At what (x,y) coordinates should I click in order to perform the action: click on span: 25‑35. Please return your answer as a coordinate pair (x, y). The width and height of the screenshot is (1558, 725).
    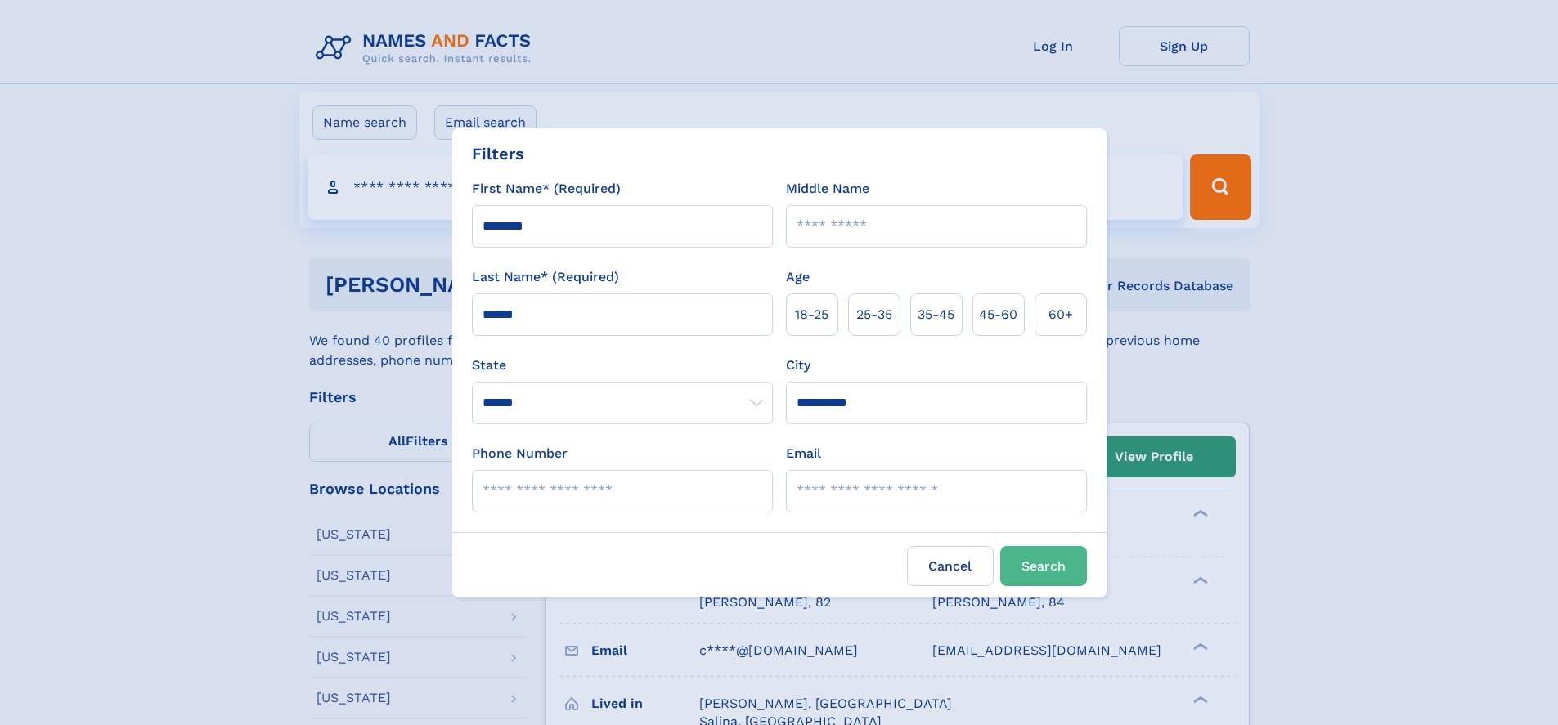
    Looking at the image, I should click on (874, 315).